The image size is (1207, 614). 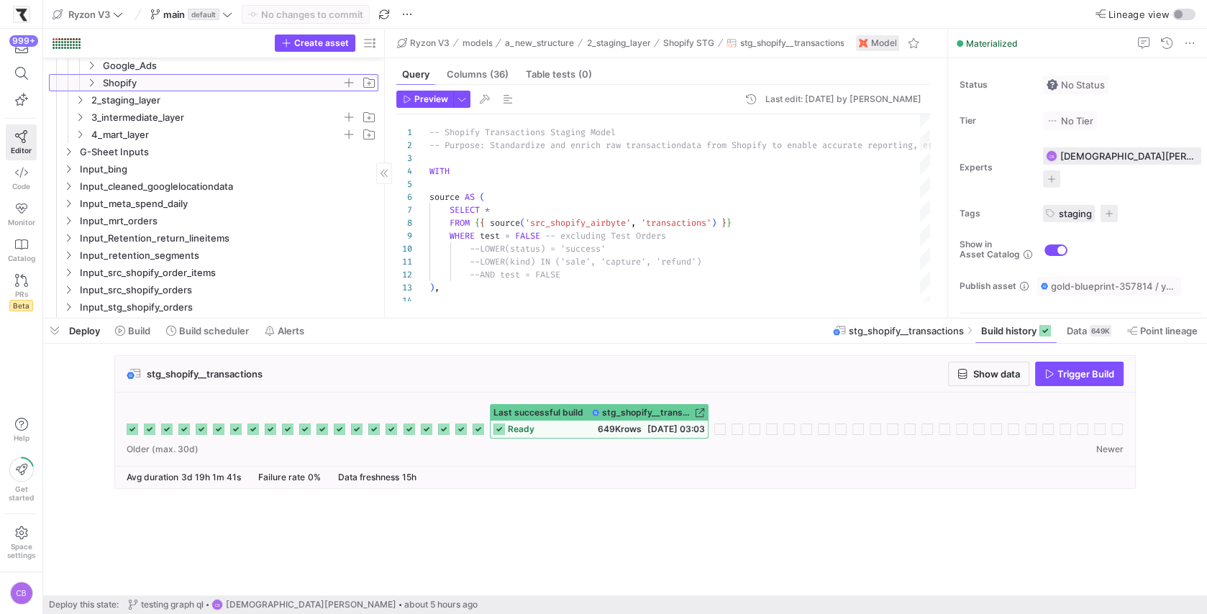 I want to click on span: Data, so click(x=1077, y=331).